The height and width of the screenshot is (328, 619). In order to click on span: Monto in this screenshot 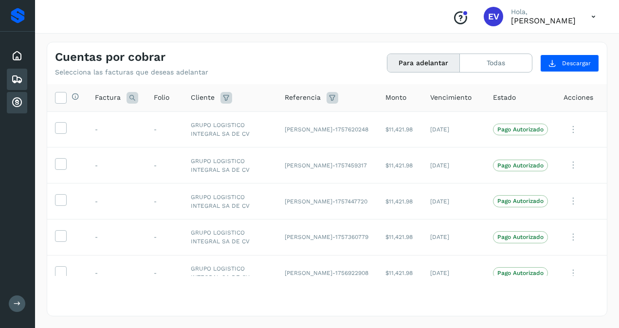, I will do `click(396, 97)`.